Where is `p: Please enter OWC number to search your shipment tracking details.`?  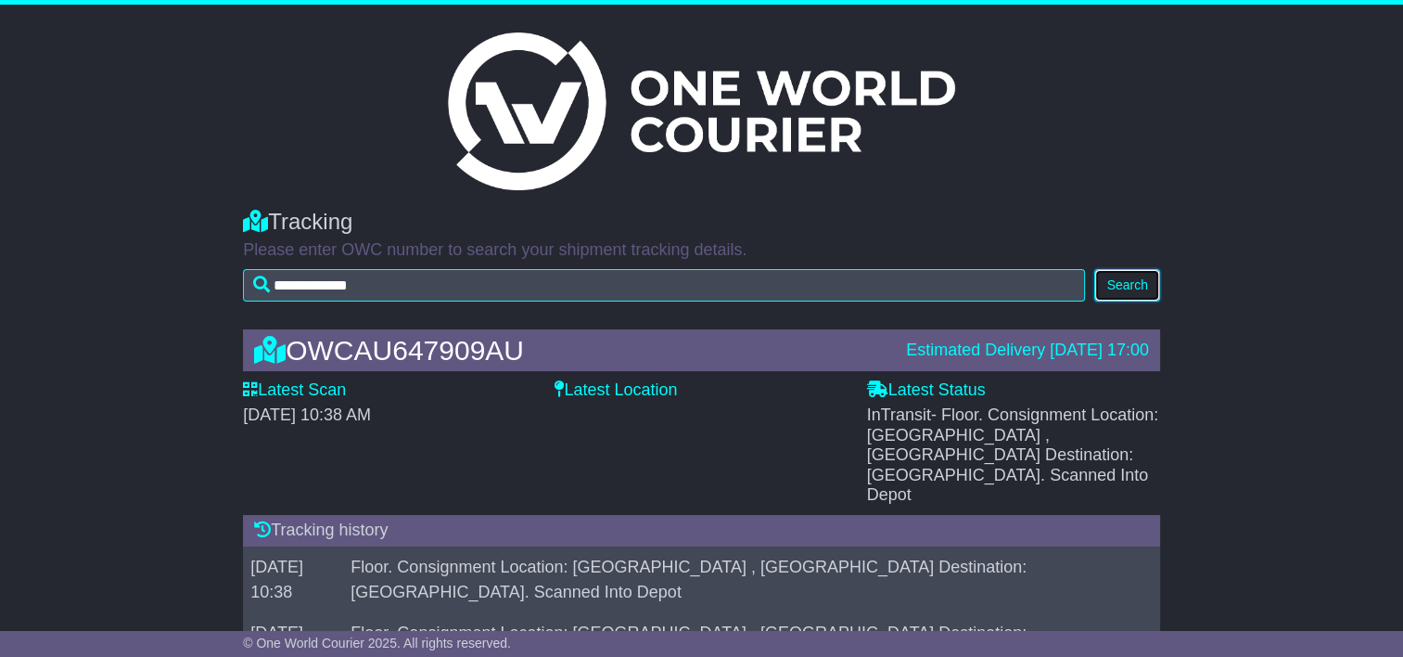 p: Please enter OWC number to search your shipment tracking details. is located at coordinates (701, 250).